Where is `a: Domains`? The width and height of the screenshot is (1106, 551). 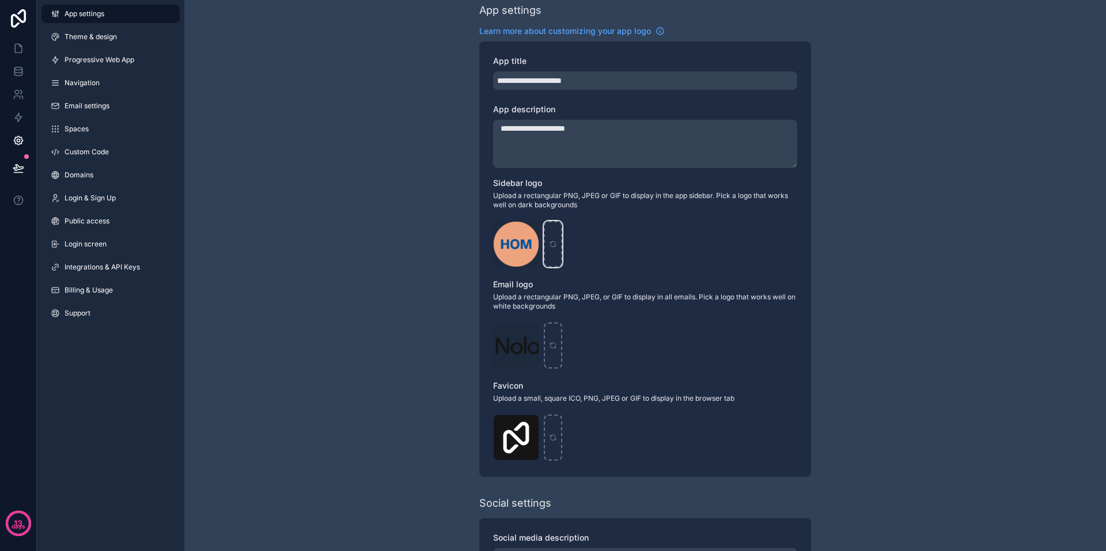 a: Domains is located at coordinates (111, 175).